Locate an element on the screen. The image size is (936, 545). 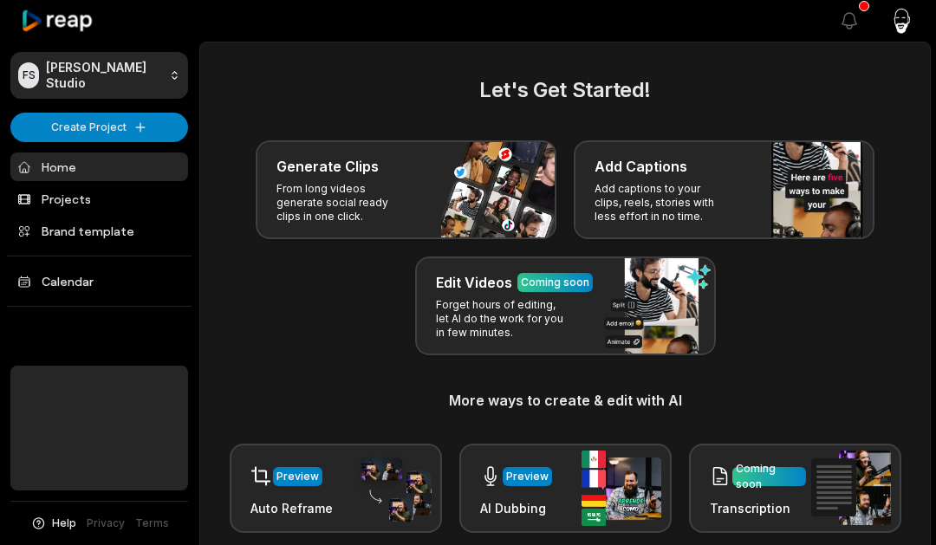
span: Help is located at coordinates (64, 523).